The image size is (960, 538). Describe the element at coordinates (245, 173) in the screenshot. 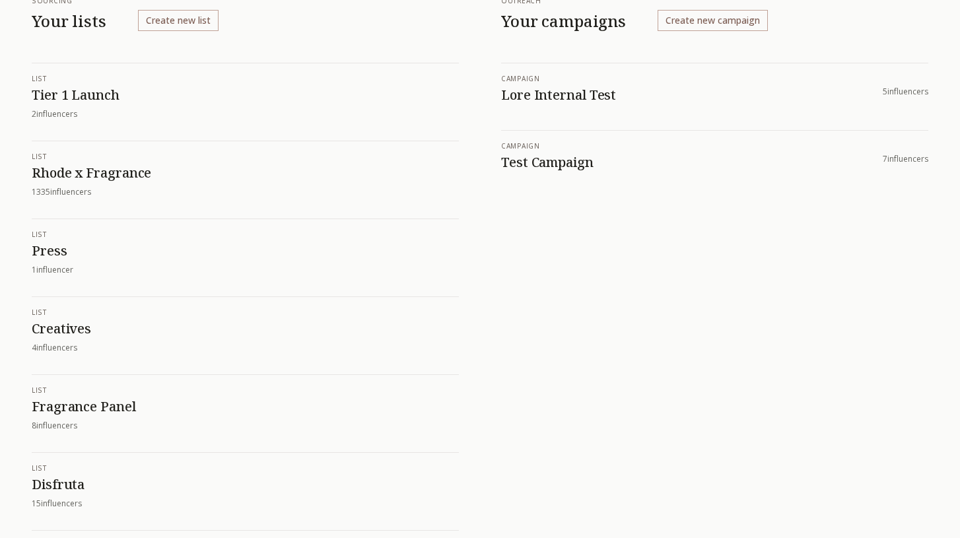

I see `h1: Rhode x Fragrance` at that location.